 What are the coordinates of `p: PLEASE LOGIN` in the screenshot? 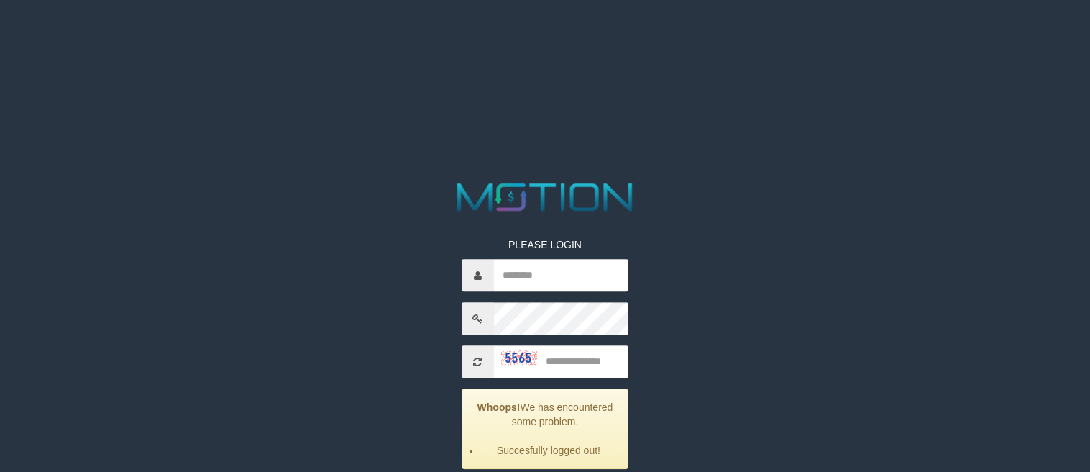 It's located at (545, 244).